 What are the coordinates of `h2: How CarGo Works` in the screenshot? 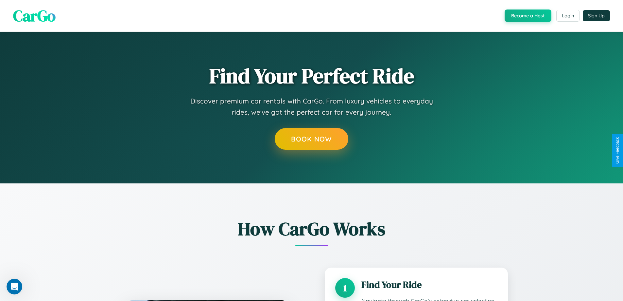 It's located at (312, 228).